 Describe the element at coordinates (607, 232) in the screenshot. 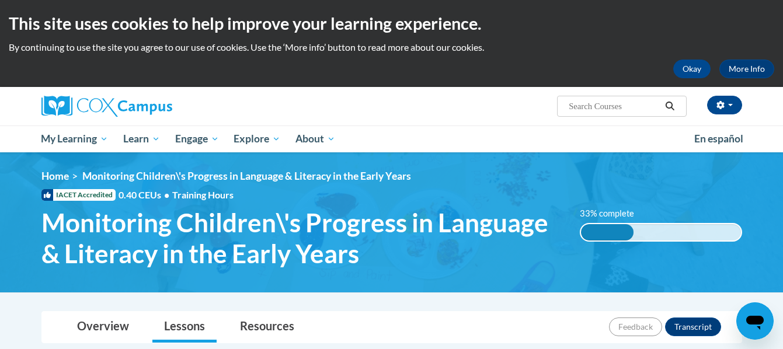

I see `div: 33% complete` at that location.